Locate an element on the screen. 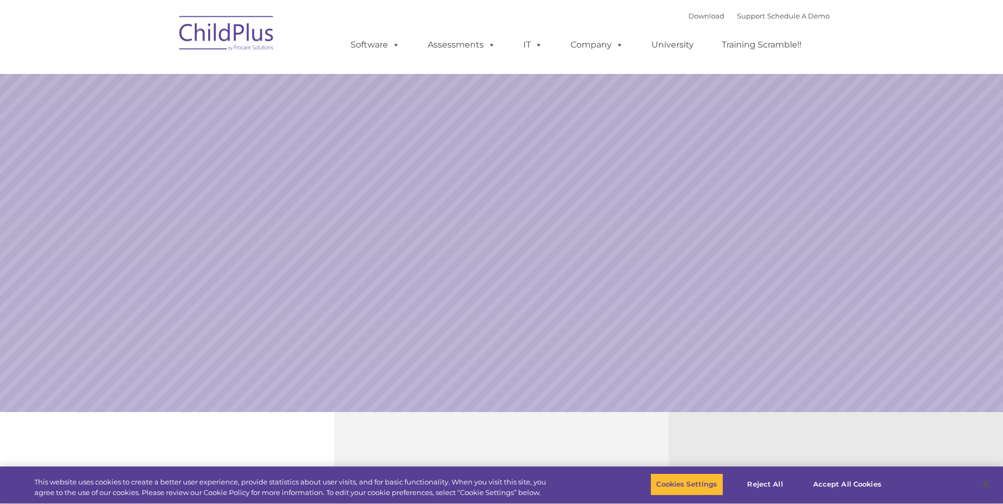 The image size is (1003, 504). a: Company is located at coordinates (597, 45).